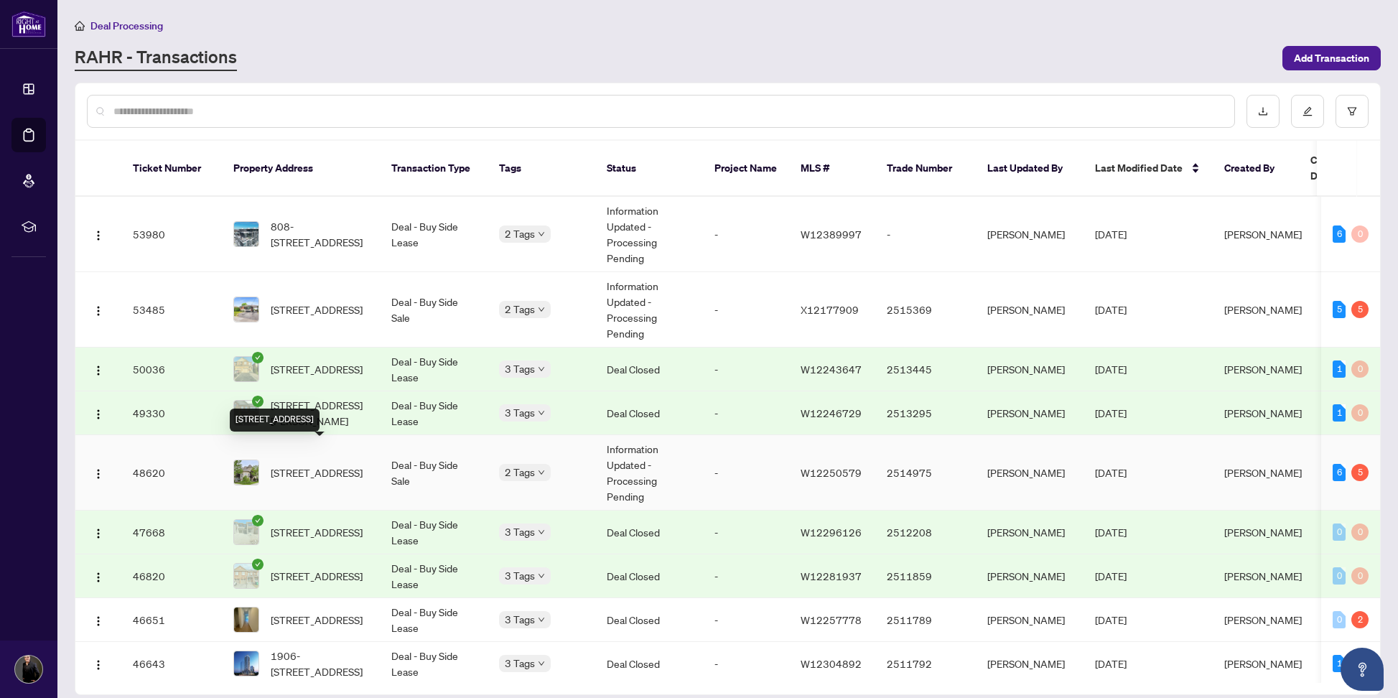 The width and height of the screenshot is (1398, 698). I want to click on td: 46820, so click(172, 576).